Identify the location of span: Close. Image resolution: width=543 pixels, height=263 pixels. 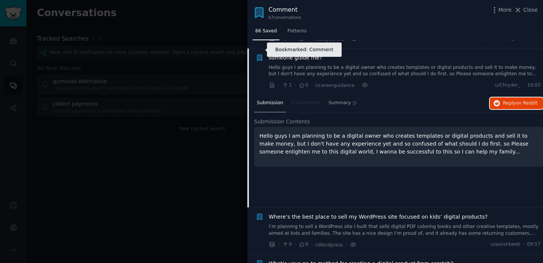
(530, 10).